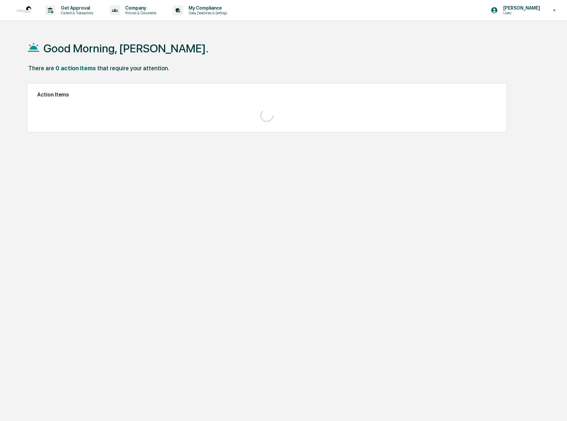 The image size is (567, 421). I want to click on p: Company, so click(140, 8).